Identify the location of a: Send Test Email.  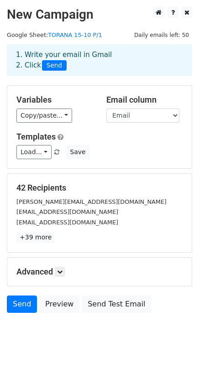
(116, 304).